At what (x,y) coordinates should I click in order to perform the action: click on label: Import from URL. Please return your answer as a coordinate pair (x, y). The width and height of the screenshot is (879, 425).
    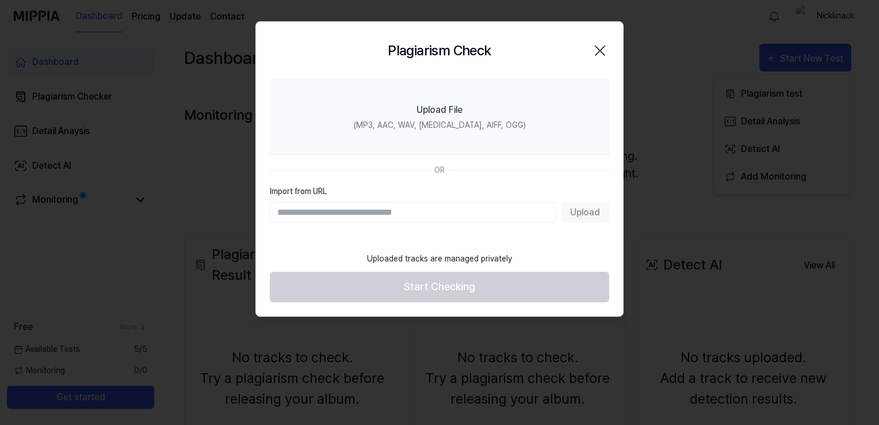
    Looking at the image, I should click on (440, 191).